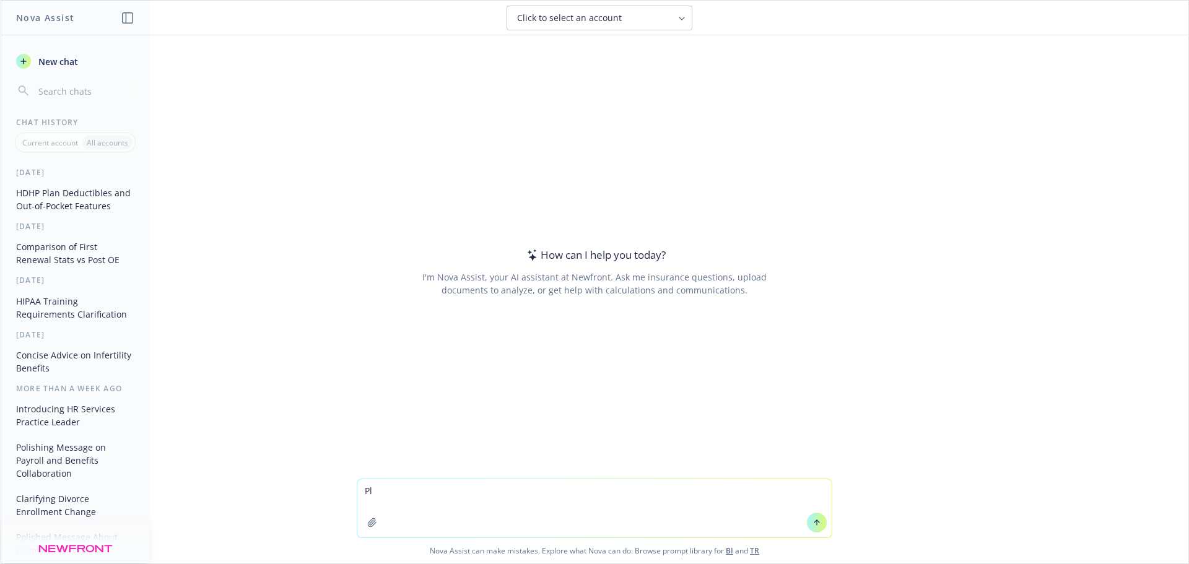 Image resolution: width=1189 pixels, height=564 pixels. I want to click on h1: Nova Assist, so click(45, 17).